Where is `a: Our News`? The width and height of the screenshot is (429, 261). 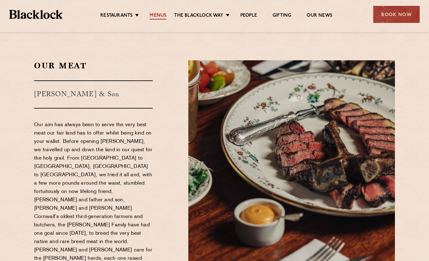
a: Our News is located at coordinates (319, 16).